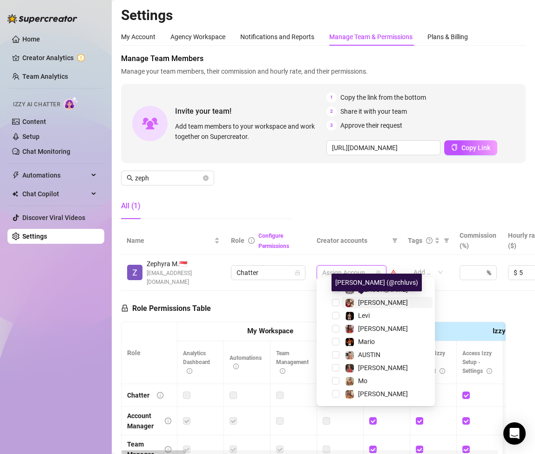 Image resolution: width=535 pixels, height=454 pixels. What do you see at coordinates (332, 111) in the screenshot?
I see `span: 2` at bounding box center [332, 111].